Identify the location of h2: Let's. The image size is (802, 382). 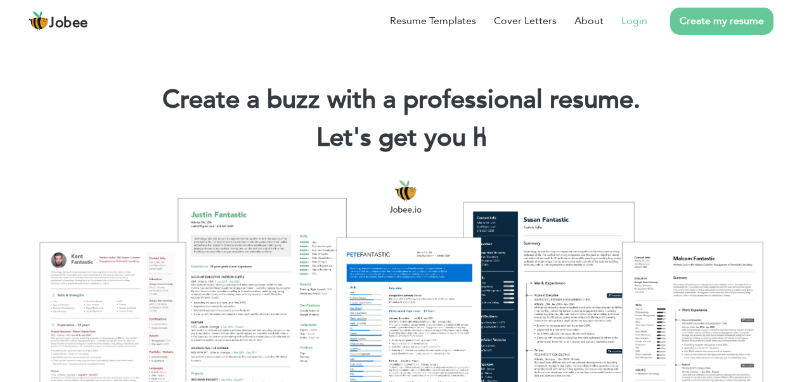
(401, 138).